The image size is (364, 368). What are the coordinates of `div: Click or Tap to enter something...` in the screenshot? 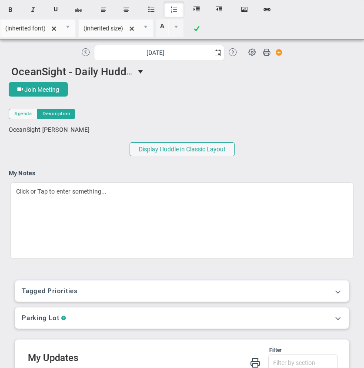 It's located at (182, 221).